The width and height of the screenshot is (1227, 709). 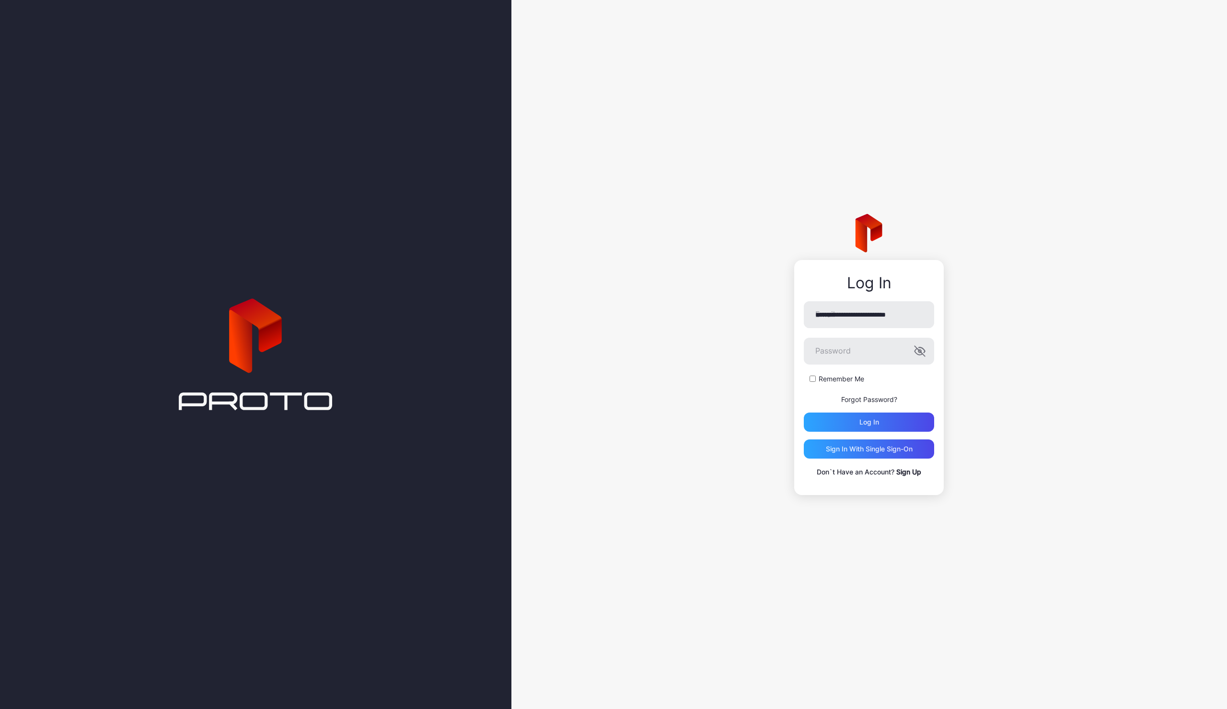 I want to click on button: Sign in With Single Sign-On, so click(x=869, y=449).